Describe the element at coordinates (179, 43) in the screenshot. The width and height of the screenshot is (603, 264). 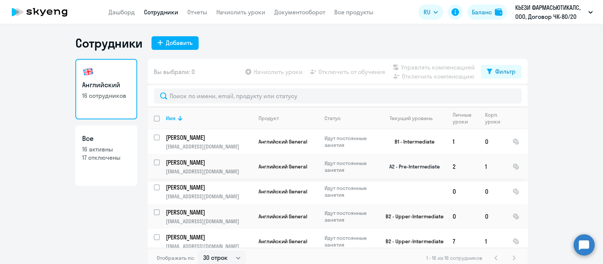
I see `div: Добавить` at that location.